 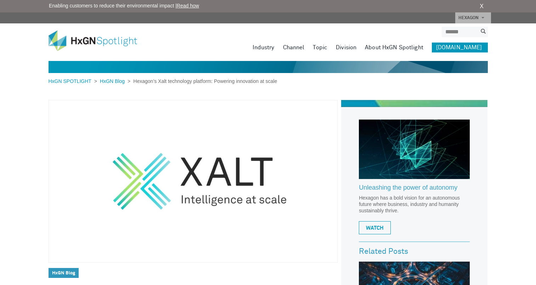 What do you see at coordinates (482, 6) in the screenshot?
I see `a: X` at bounding box center [482, 6].